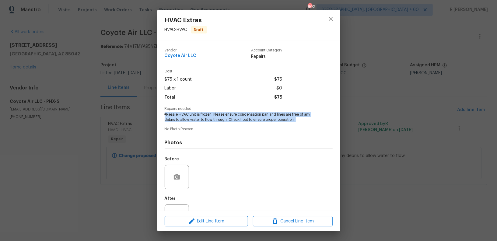 This screenshot has width=497, height=241. Describe the element at coordinates (170, 97) in the screenshot. I see `span: Total` at that location.